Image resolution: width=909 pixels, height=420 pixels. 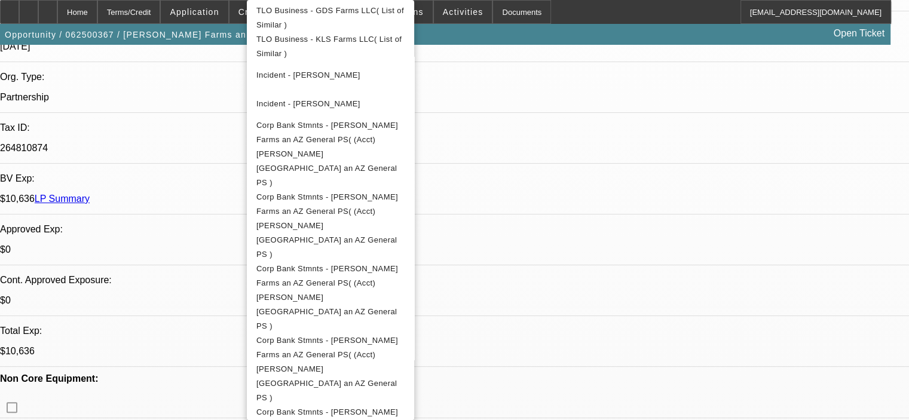 I want to click on button: Incident - Shelton, Gene, so click(x=330, y=104).